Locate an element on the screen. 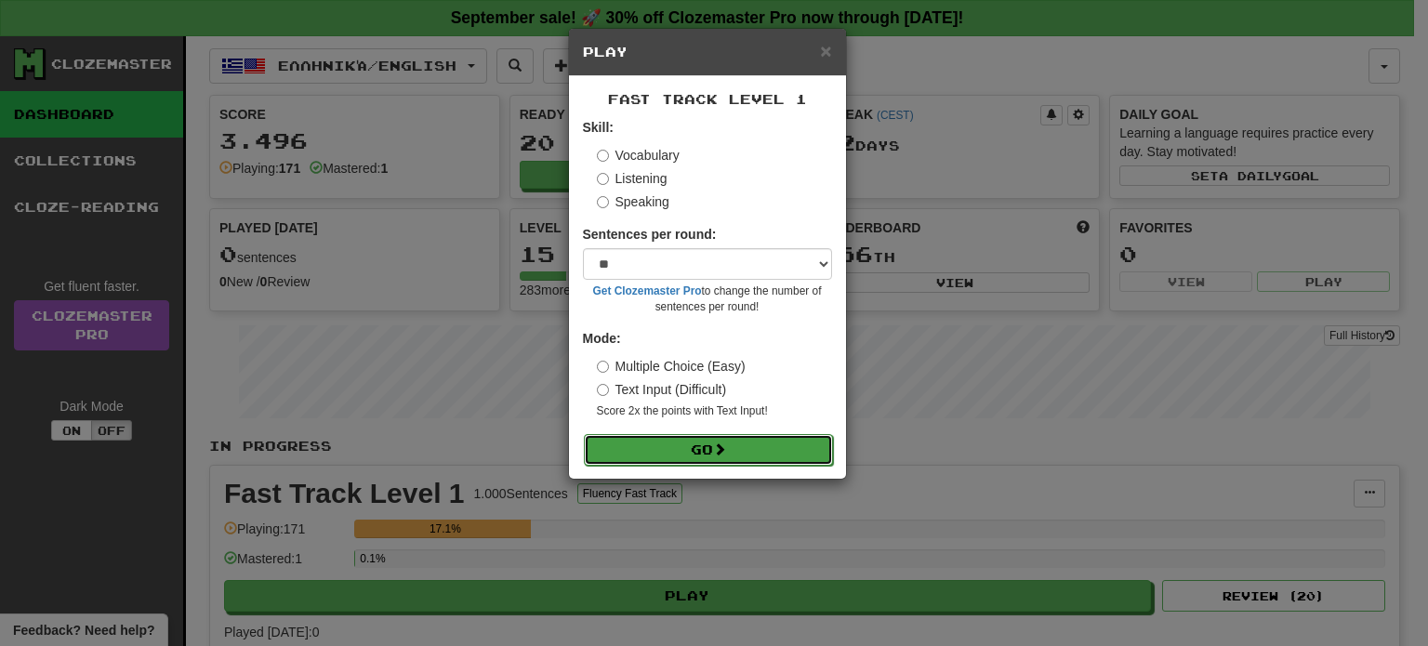 The height and width of the screenshot is (646, 1428). input: Listening is located at coordinates (602, 178).